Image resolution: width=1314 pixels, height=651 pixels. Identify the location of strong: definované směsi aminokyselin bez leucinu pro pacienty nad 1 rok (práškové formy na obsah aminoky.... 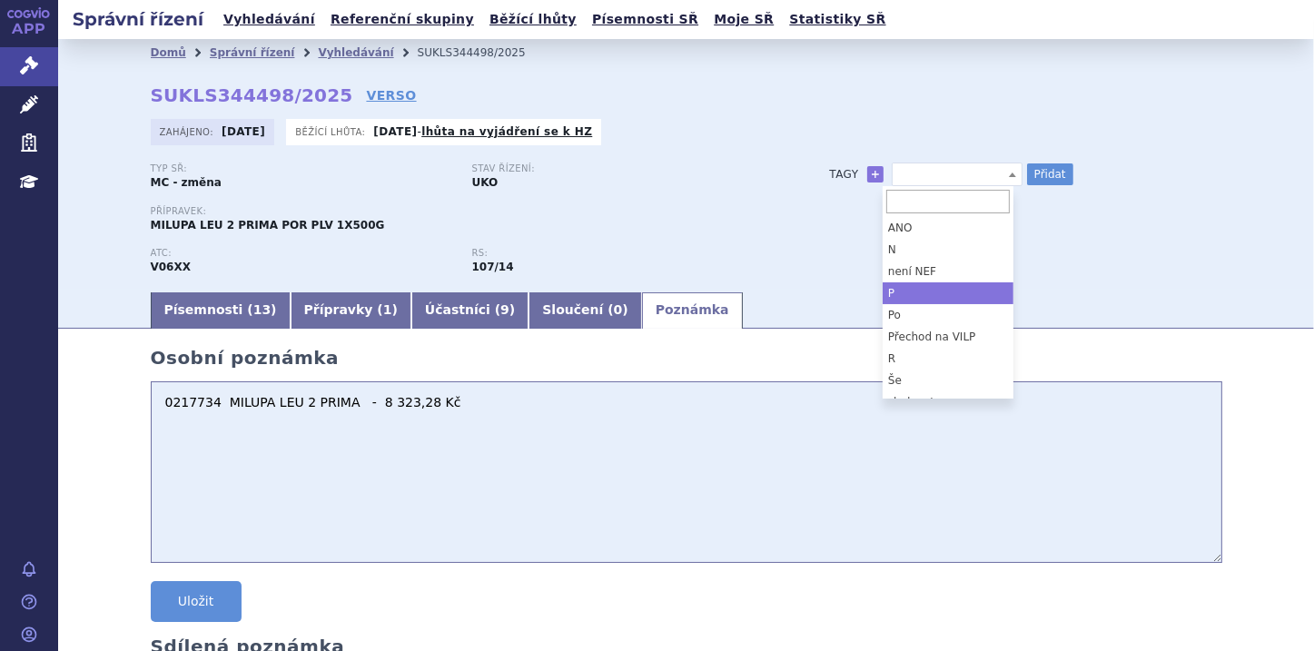
(493, 267).